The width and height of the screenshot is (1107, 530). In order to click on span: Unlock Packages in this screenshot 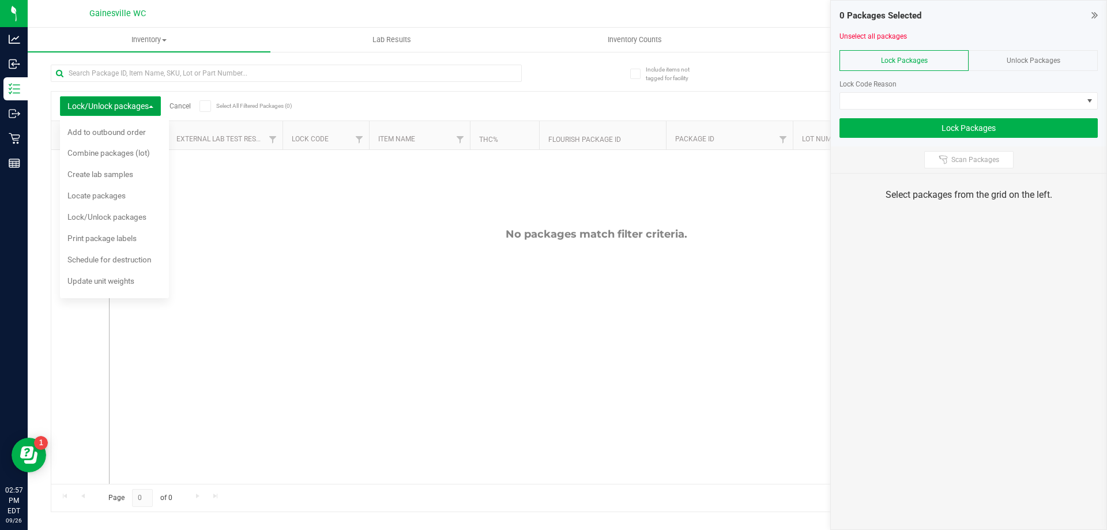, I will do `click(1033, 61)`.